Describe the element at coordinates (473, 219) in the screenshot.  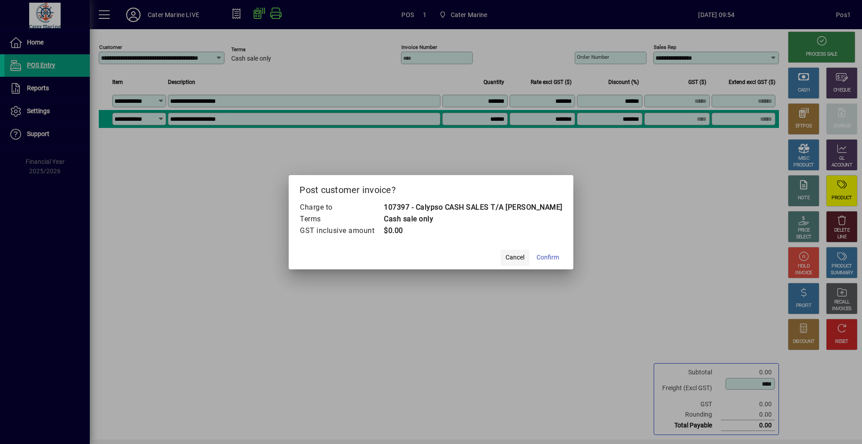
I see `td: Cash sale only` at that location.